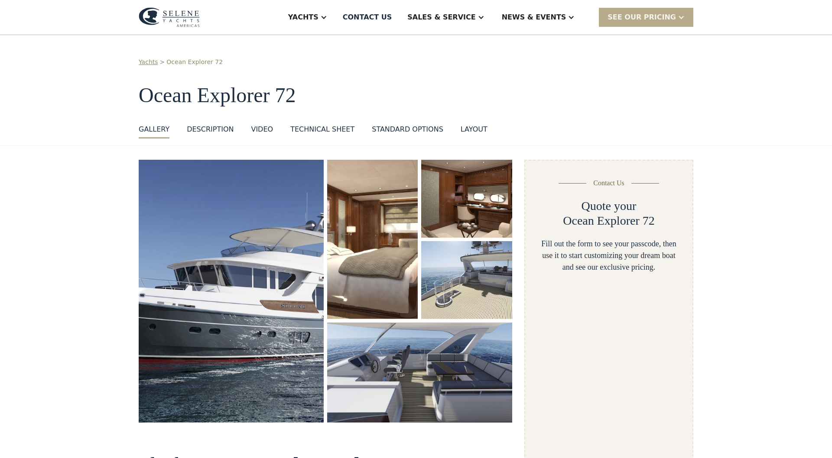 Image resolution: width=832 pixels, height=458 pixels. What do you see at coordinates (169, 17) in the screenshot?
I see `img: logo` at bounding box center [169, 17].